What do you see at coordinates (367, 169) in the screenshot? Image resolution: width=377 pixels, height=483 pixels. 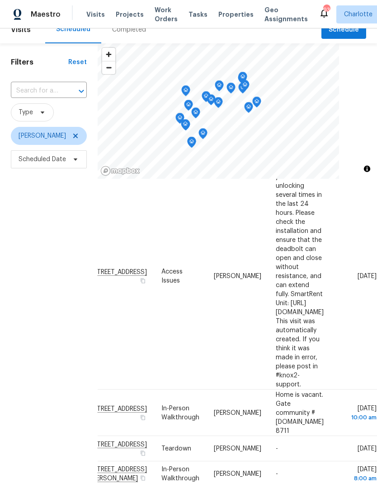 I see `button: Toggle attribution` at bounding box center [367, 169].